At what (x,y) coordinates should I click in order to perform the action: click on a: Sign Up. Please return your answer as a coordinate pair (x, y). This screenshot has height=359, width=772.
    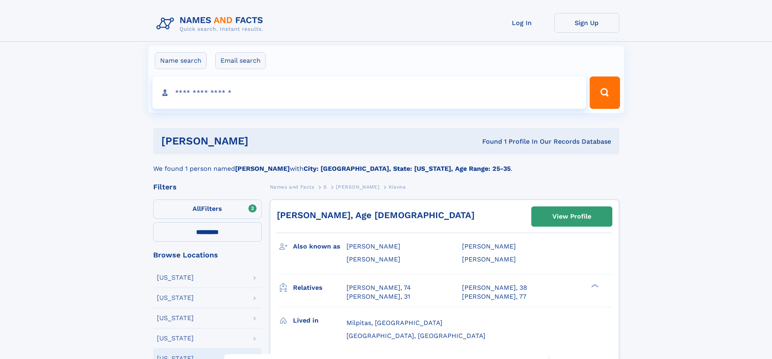
    Looking at the image, I should click on (587, 23).